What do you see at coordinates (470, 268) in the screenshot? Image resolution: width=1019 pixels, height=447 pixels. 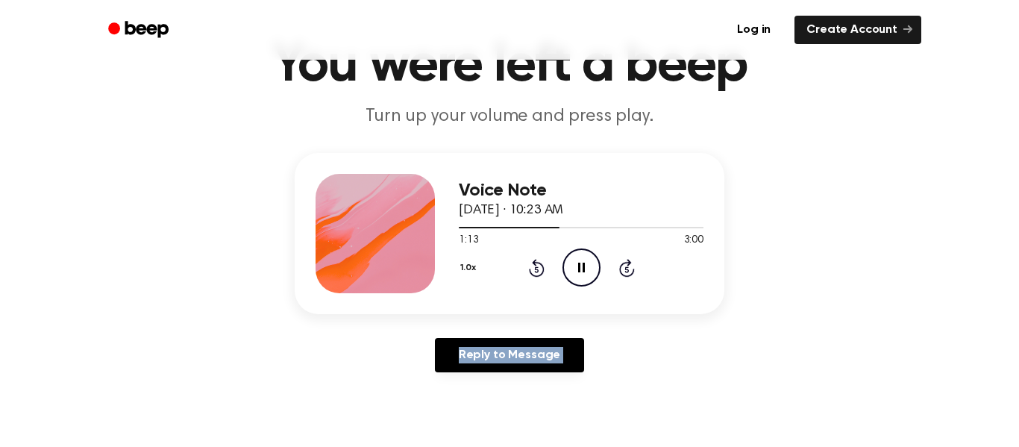 I see `button: 1.0x` at bounding box center [470, 268].